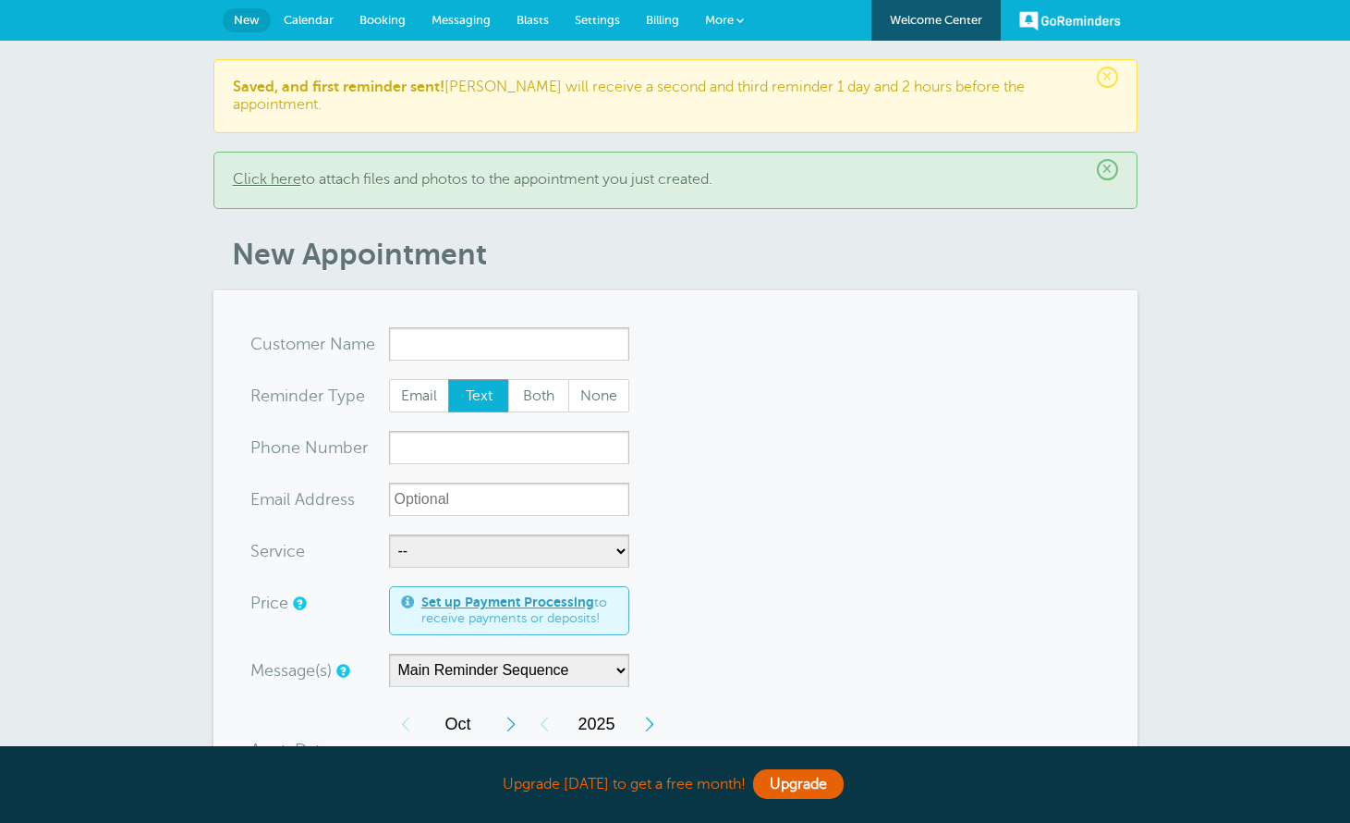  What do you see at coordinates (308, 396) in the screenshot?
I see `label: Reminder Type` at bounding box center [308, 396].